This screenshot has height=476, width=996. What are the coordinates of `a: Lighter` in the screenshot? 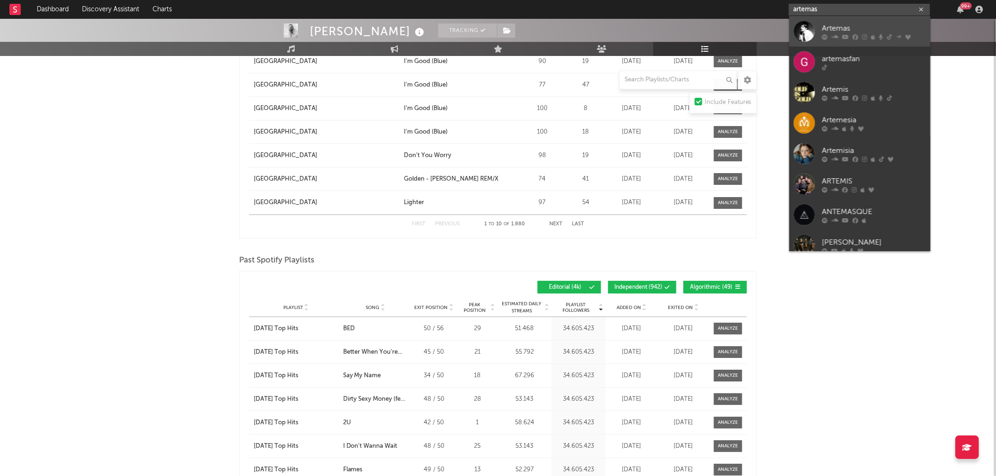 It's located at (460, 203).